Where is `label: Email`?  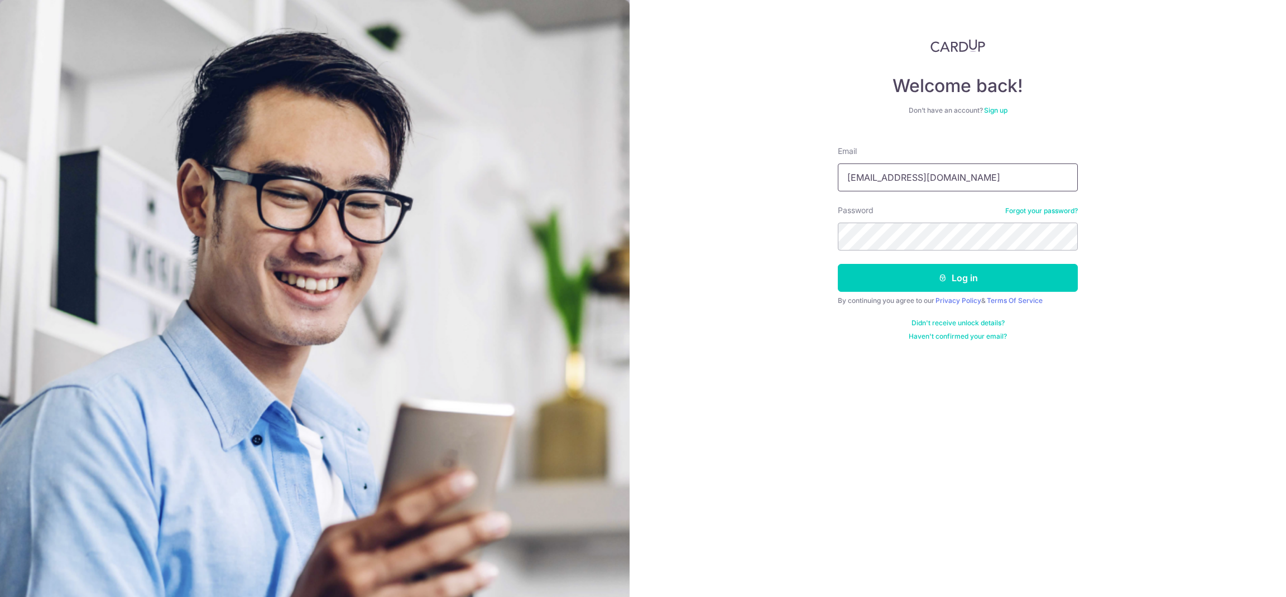 label: Email is located at coordinates (847, 151).